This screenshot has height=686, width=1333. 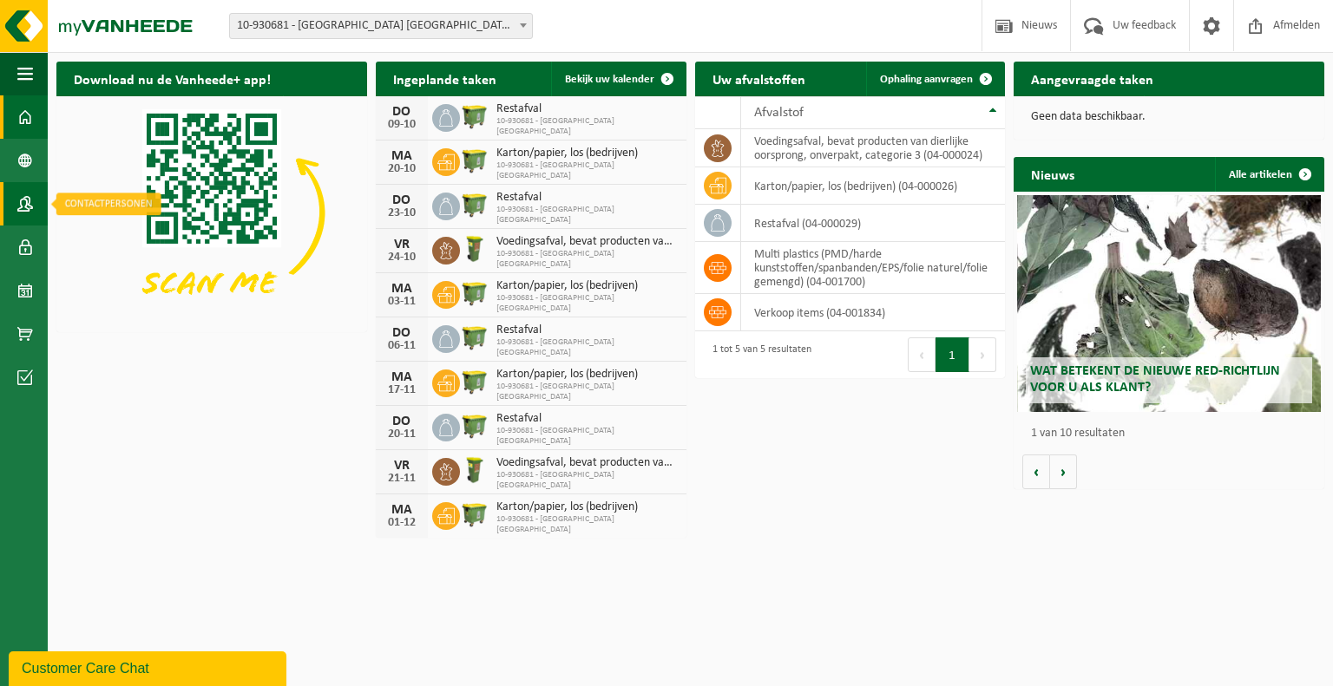 I want to click on td: voedingsafval, bevat producten van dierlijke oorsprong, onverpakt, categorie 3 (04-000024), so click(x=873, y=148).